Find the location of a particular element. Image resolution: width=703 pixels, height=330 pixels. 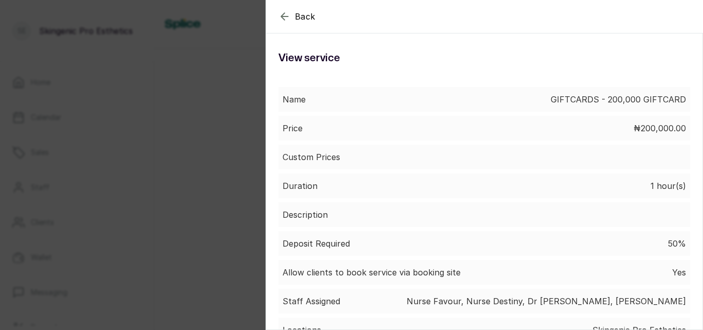

p: 50% is located at coordinates (677, 243).